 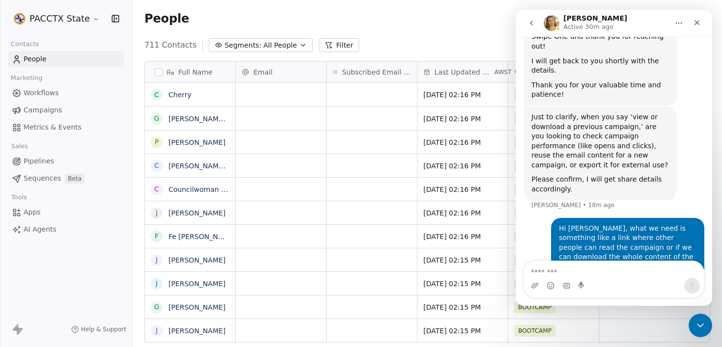 I want to click on span: AI Agents, so click(x=40, y=229).